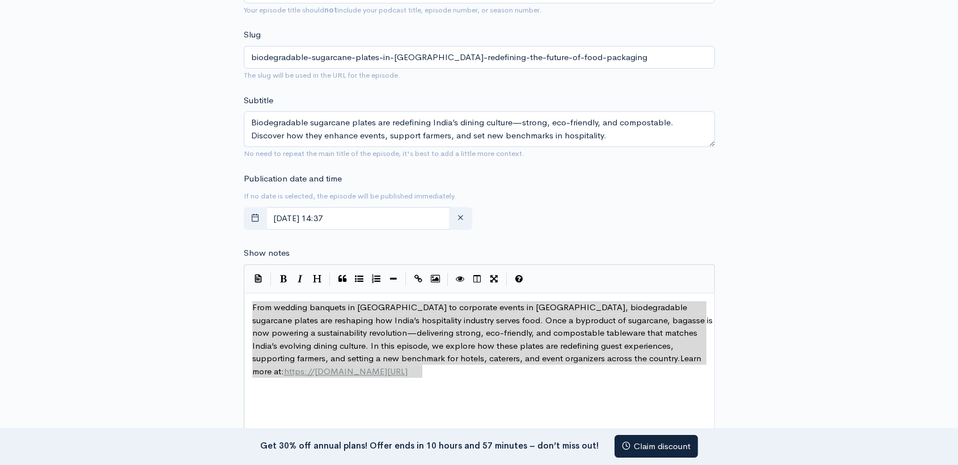 The image size is (958, 465). What do you see at coordinates (295, 371) in the screenshot?
I see `span: https:` at bounding box center [295, 371].